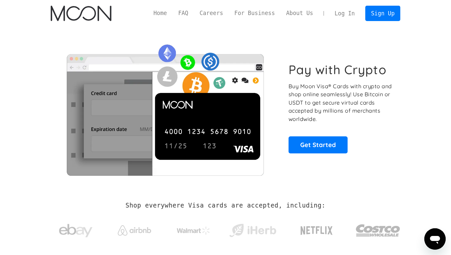 This screenshot has width=451, height=255. I want to click on a: Get Started, so click(318, 144).